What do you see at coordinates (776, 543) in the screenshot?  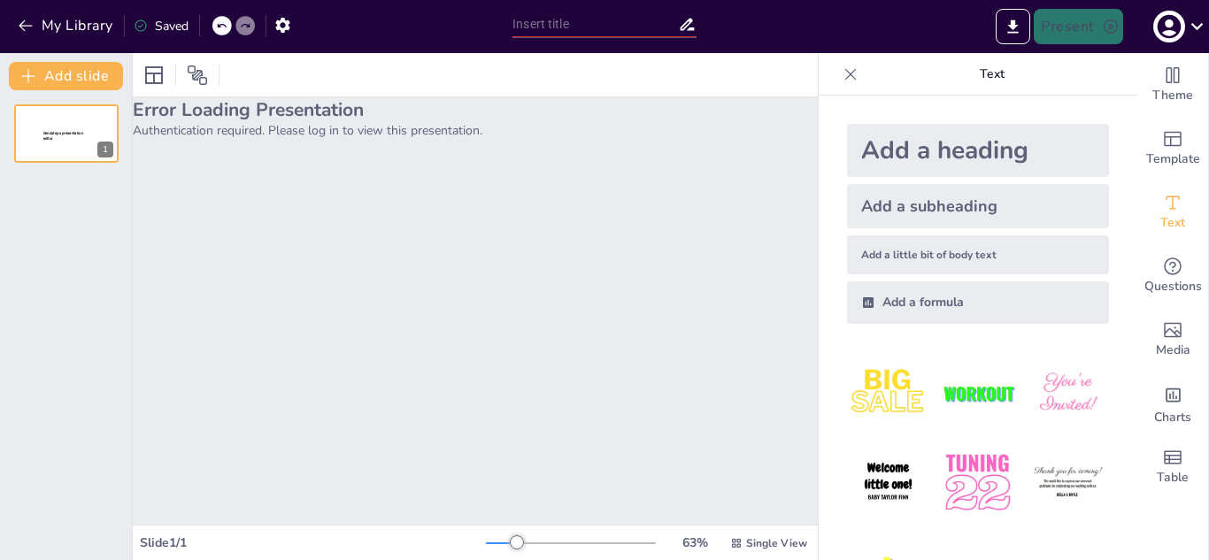 I see `span: Single View` at bounding box center [776, 543].